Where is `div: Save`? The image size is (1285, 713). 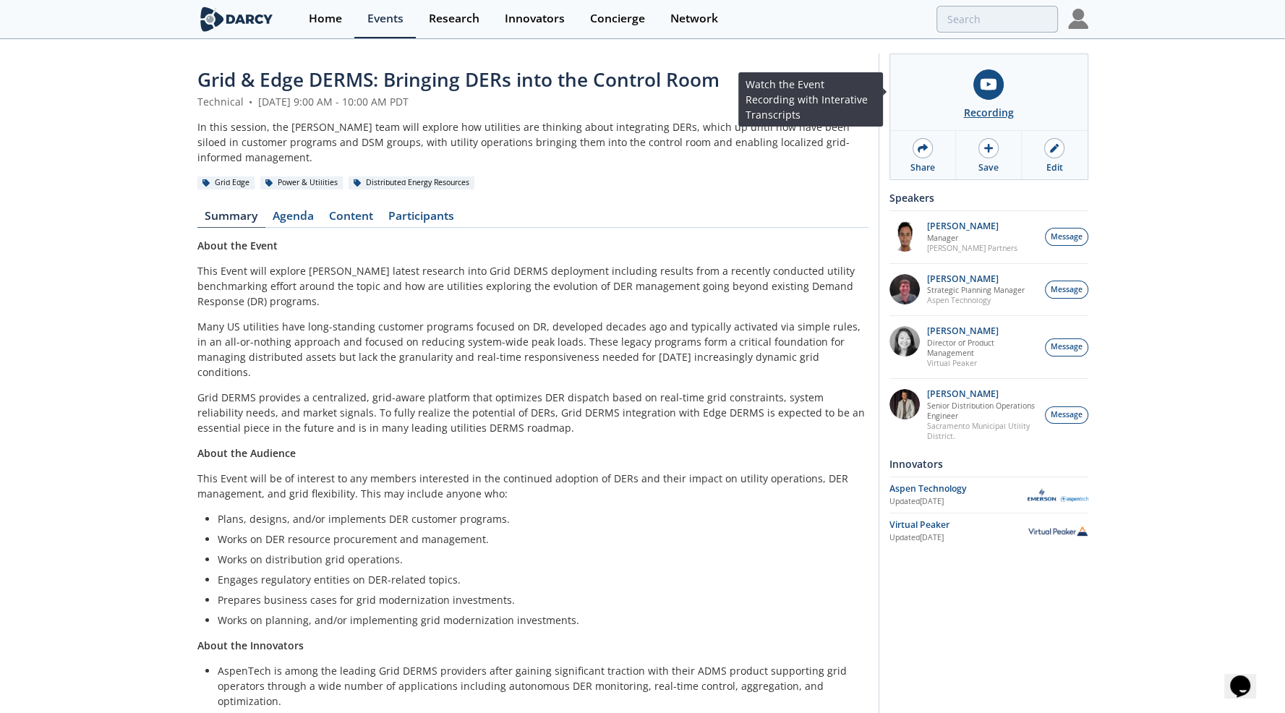 div: Save is located at coordinates (989, 168).